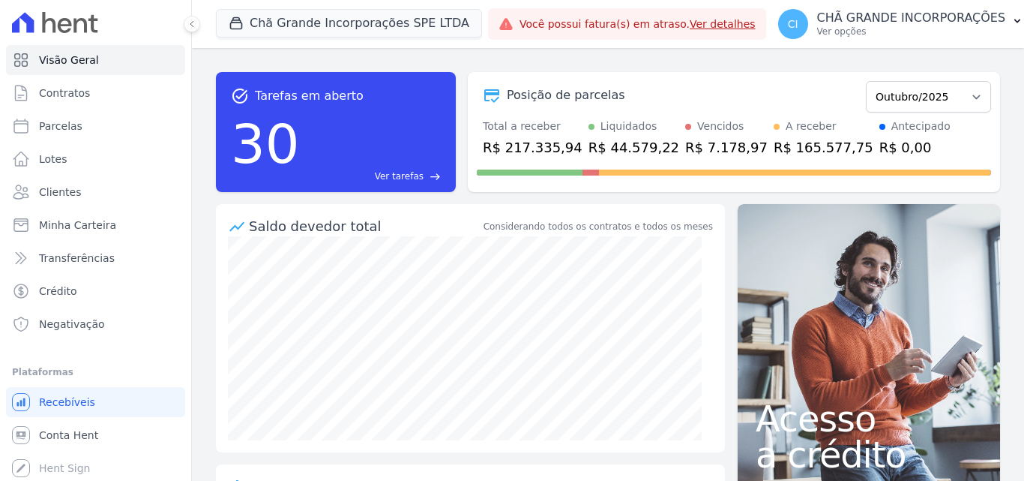 This screenshot has height=481, width=1024. Describe the element at coordinates (811, 126) in the screenshot. I see `div: A receber` at that location.